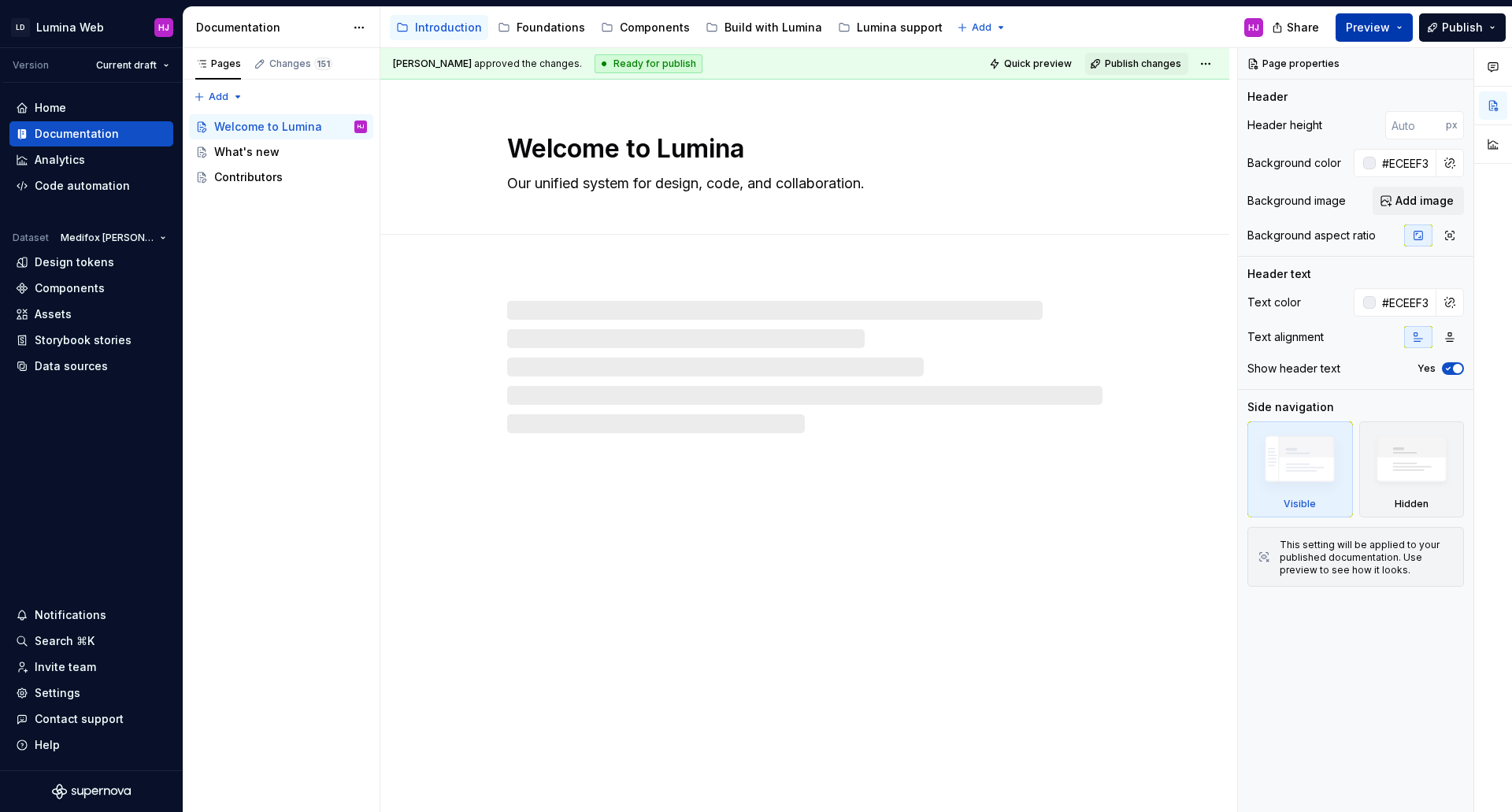  Describe the element at coordinates (21, 27) in the screenshot. I see `div: LD` at that location.